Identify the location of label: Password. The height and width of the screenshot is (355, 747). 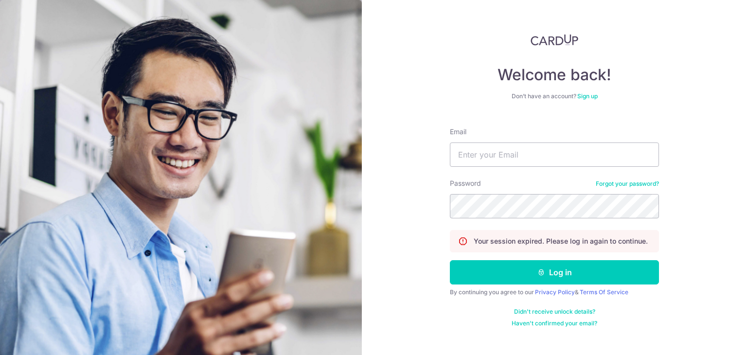
(465, 183).